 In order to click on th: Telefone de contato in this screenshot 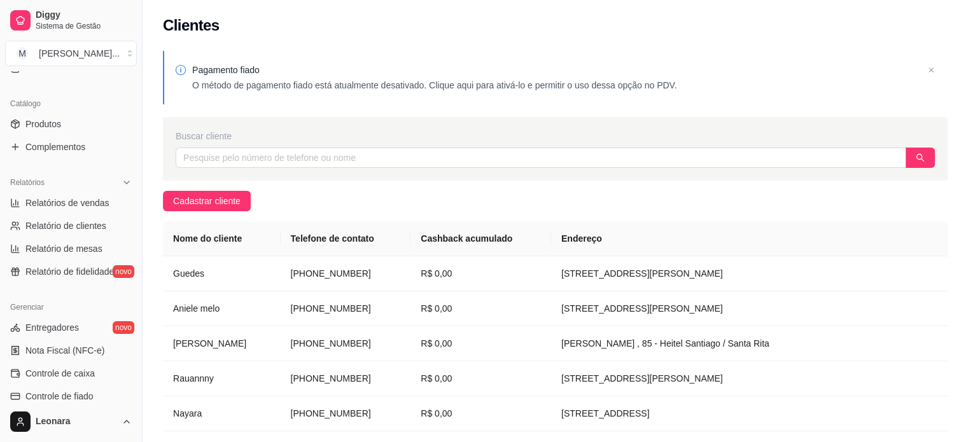, I will do `click(345, 239)`.